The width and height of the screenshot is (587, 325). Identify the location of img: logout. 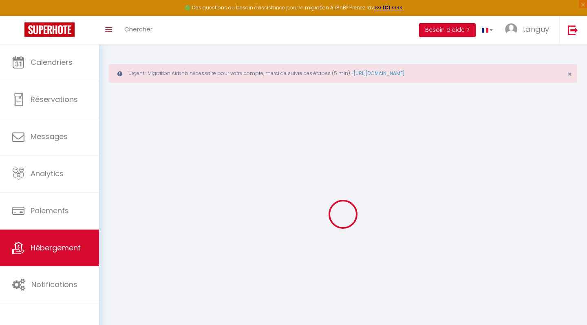
(573, 30).